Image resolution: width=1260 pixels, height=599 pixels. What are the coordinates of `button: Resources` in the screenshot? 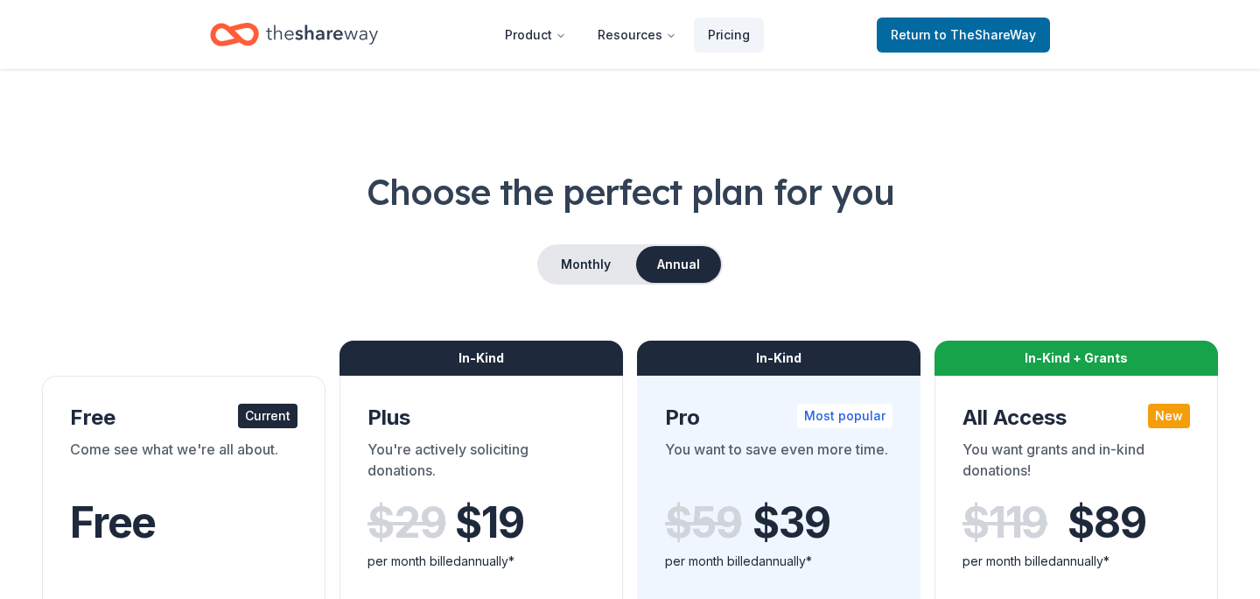 It's located at (637, 35).